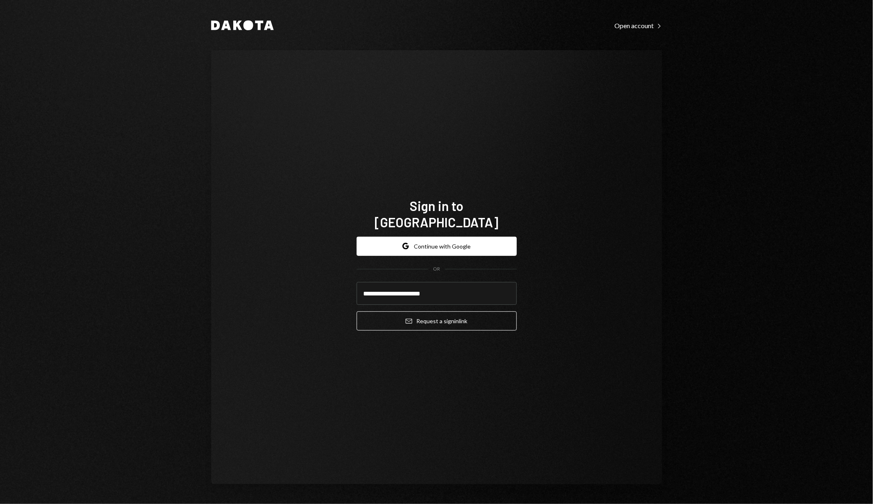 This screenshot has width=873, height=504. What do you see at coordinates (436, 269) in the screenshot?
I see `div: OR` at bounding box center [436, 269].